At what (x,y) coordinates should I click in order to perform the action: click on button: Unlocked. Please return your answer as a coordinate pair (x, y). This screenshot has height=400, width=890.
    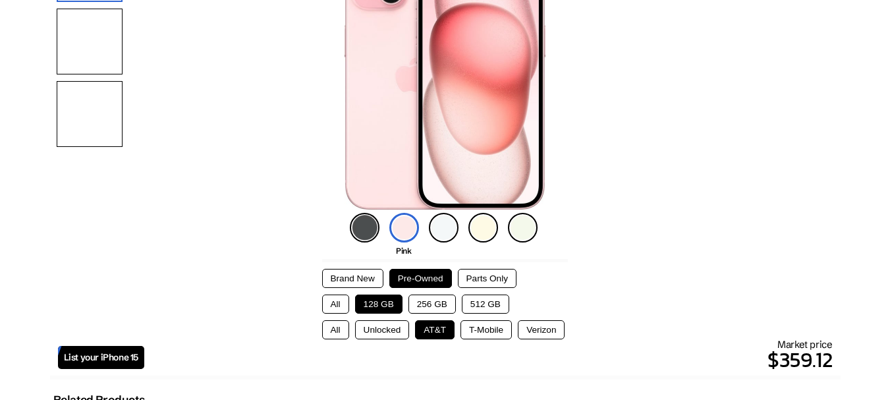
    Looking at the image, I should click on (382, 330).